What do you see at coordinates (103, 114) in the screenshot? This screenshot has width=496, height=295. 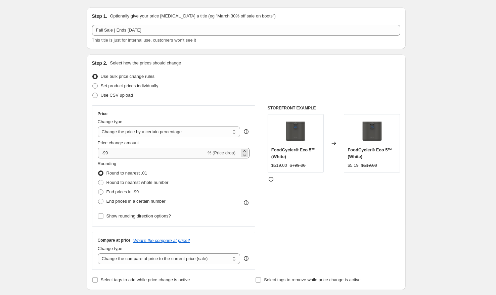 I see `h3: Price` at bounding box center [103, 114].